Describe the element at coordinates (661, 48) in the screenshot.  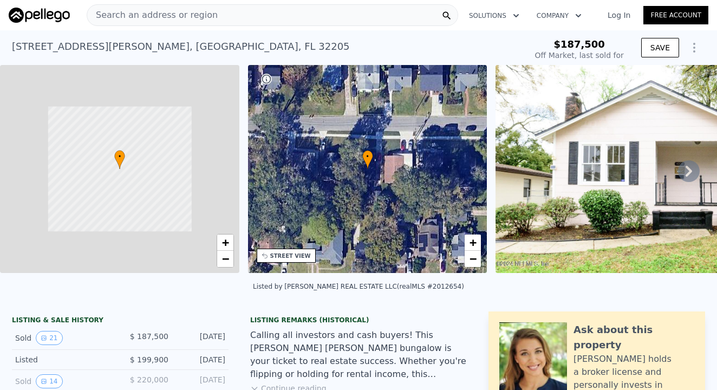
I see `button: SAVE` at that location.